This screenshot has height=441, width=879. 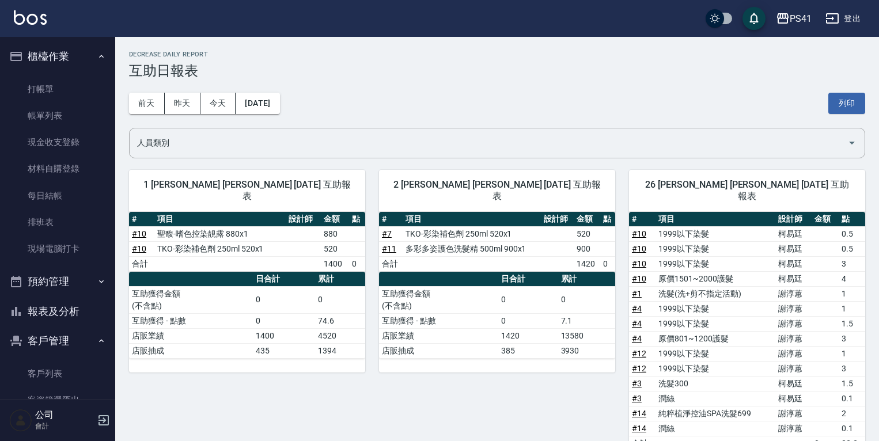 I want to click on button: 列印, so click(x=846, y=103).